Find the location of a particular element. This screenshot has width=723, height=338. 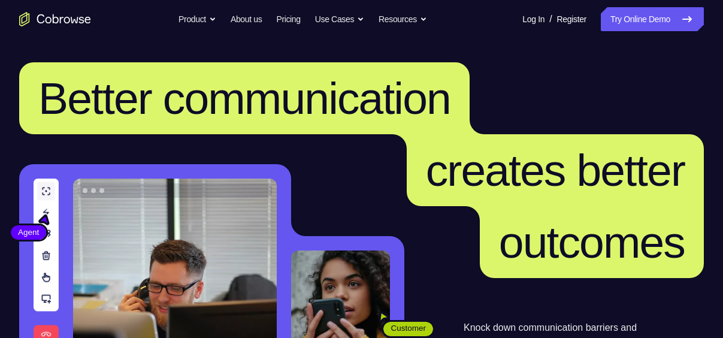

a: Log In is located at coordinates (533, 19).